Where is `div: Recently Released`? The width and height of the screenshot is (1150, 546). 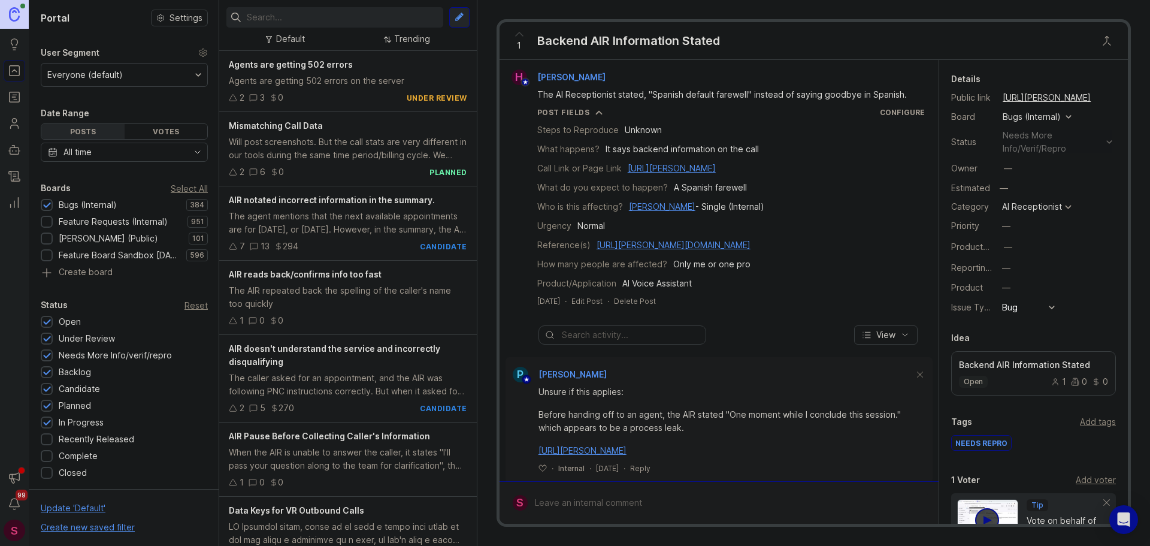
div: Recently Released is located at coordinates (96, 439).